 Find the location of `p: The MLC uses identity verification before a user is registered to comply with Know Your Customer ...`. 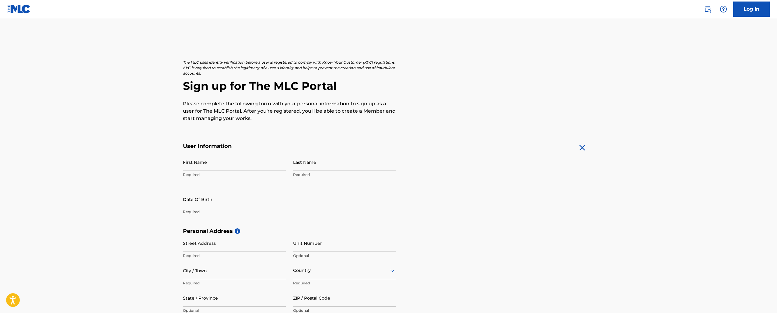

p: The MLC uses identity verification before a user is registered to comply with Know Your Customer ... is located at coordinates (289, 68).